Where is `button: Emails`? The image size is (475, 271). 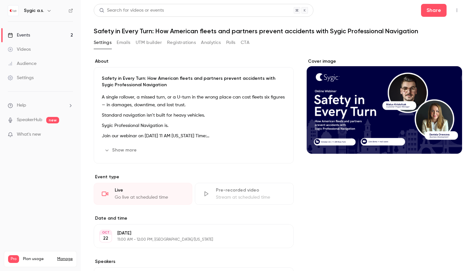 button: Emails is located at coordinates (123, 43).